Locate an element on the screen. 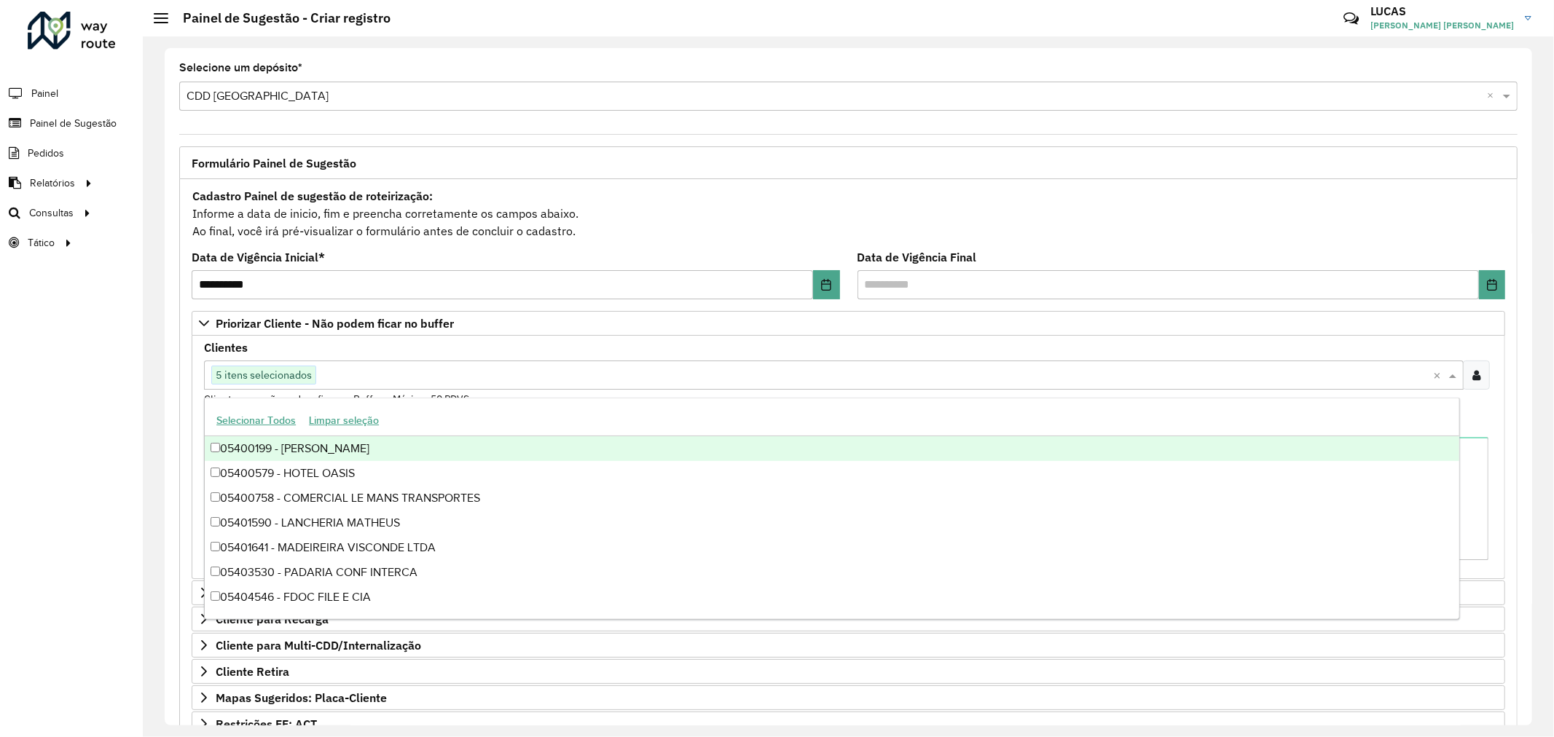 The image size is (1554, 737). a: Contato Rápido is located at coordinates (1350, 18).